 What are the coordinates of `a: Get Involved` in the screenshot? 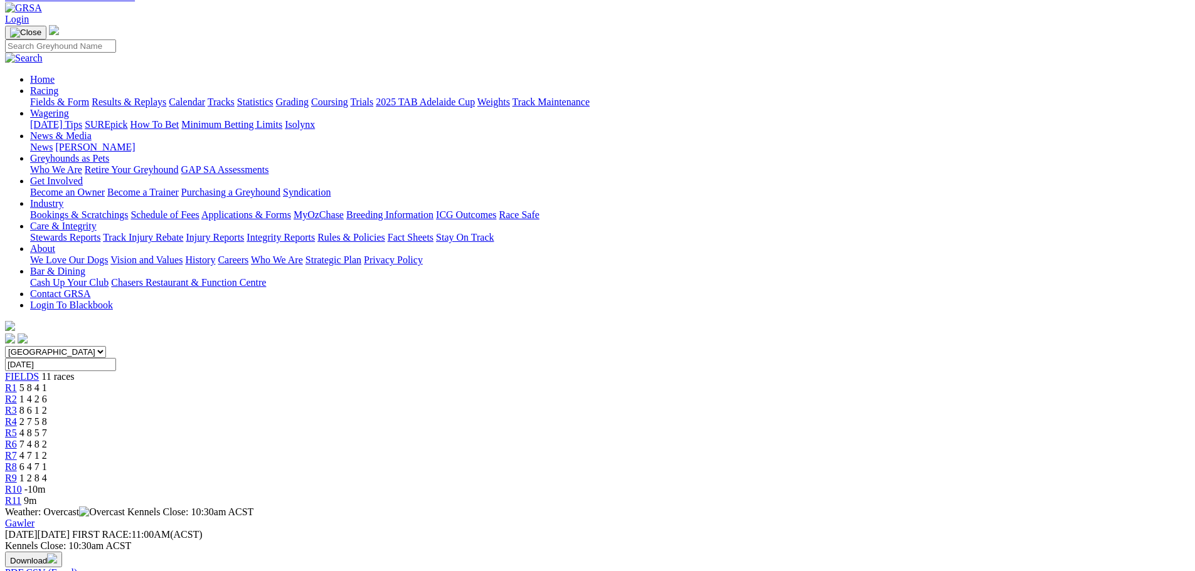 It's located at (56, 181).